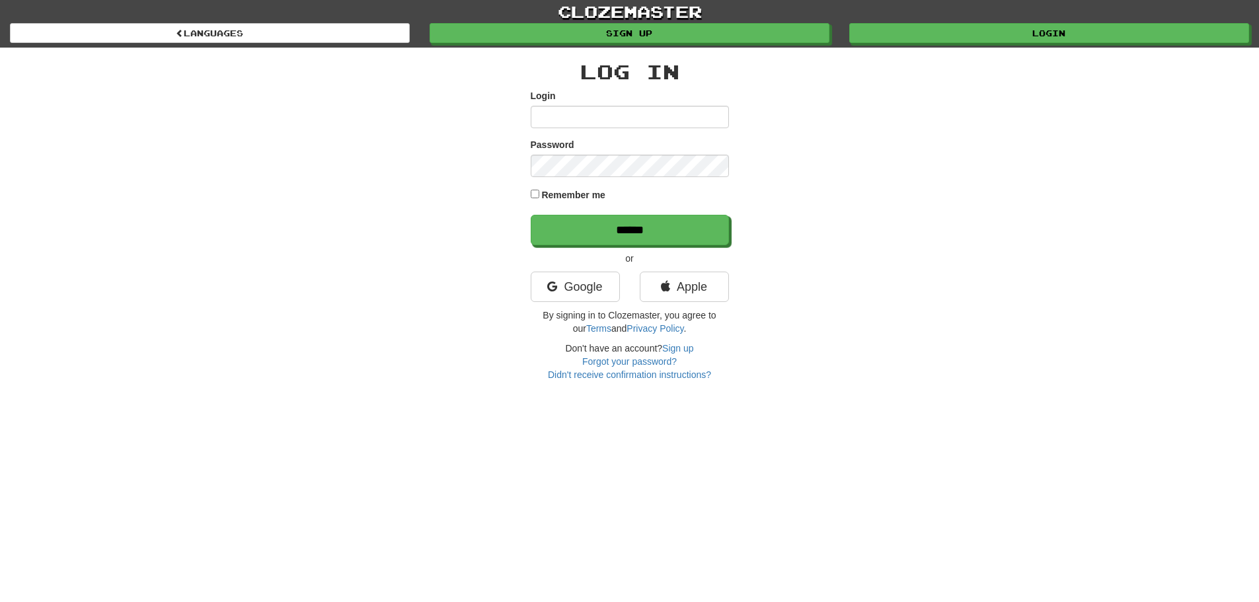  I want to click on a: Terms, so click(599, 328).